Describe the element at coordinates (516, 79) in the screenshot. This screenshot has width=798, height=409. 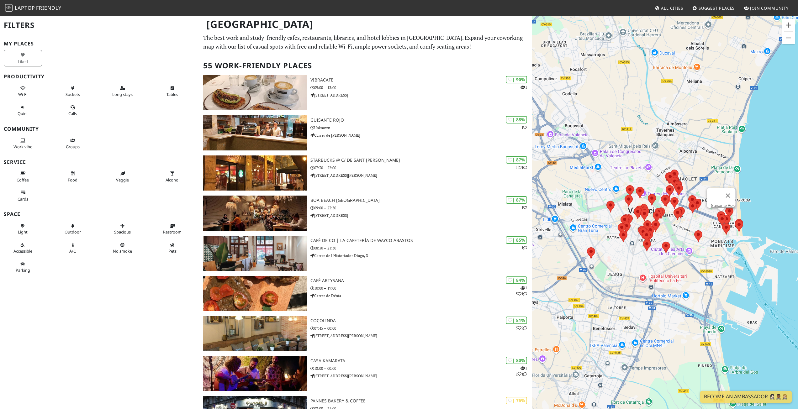
I see `div: | 90%` at that location.